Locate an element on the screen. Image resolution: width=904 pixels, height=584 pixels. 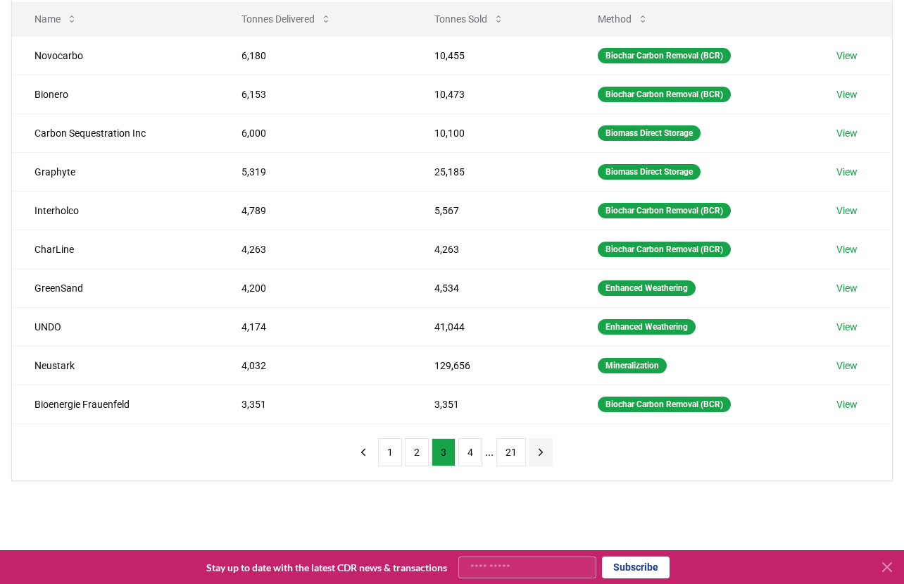
td: 4,789 is located at coordinates (315, 210).